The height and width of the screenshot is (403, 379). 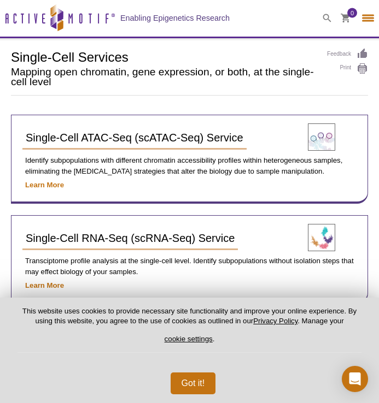 What do you see at coordinates (175, 18) in the screenshot?
I see `h2: Enabling Epigenetics Research` at bounding box center [175, 18].